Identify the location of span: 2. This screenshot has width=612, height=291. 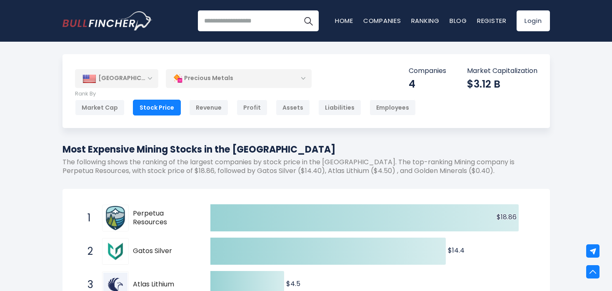
(88, 251).